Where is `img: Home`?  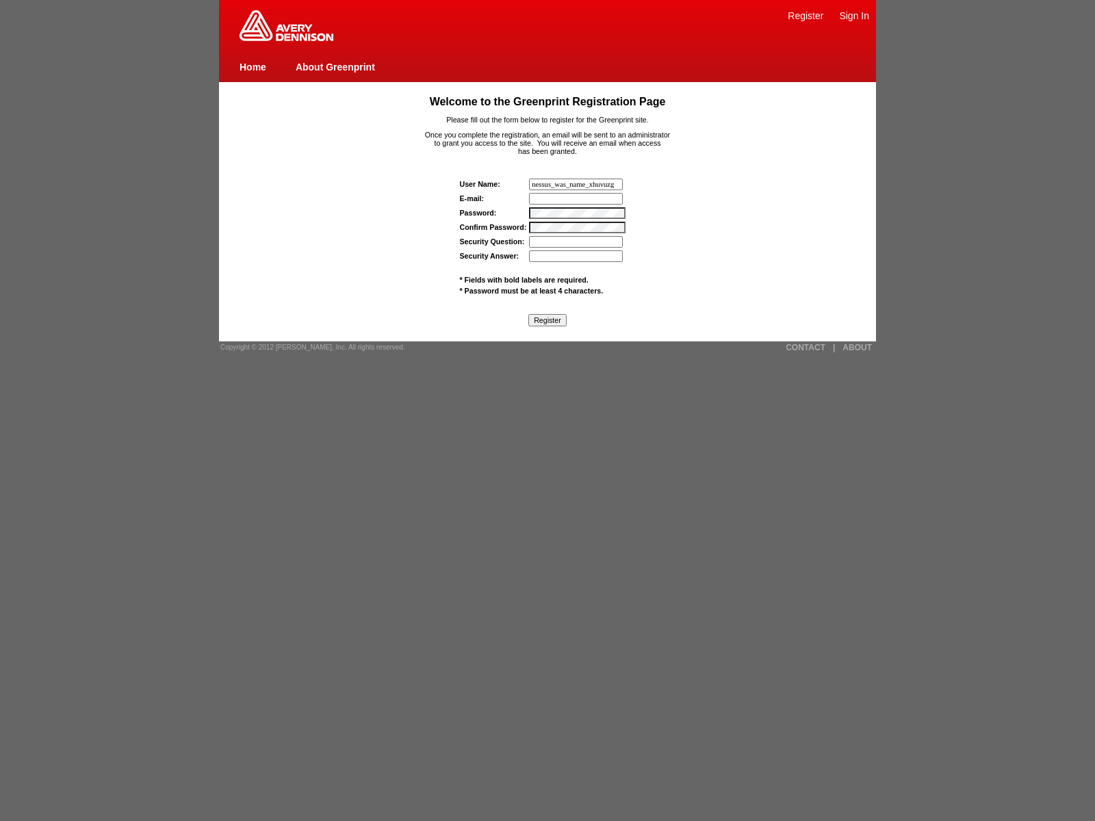 img: Home is located at coordinates (286, 25).